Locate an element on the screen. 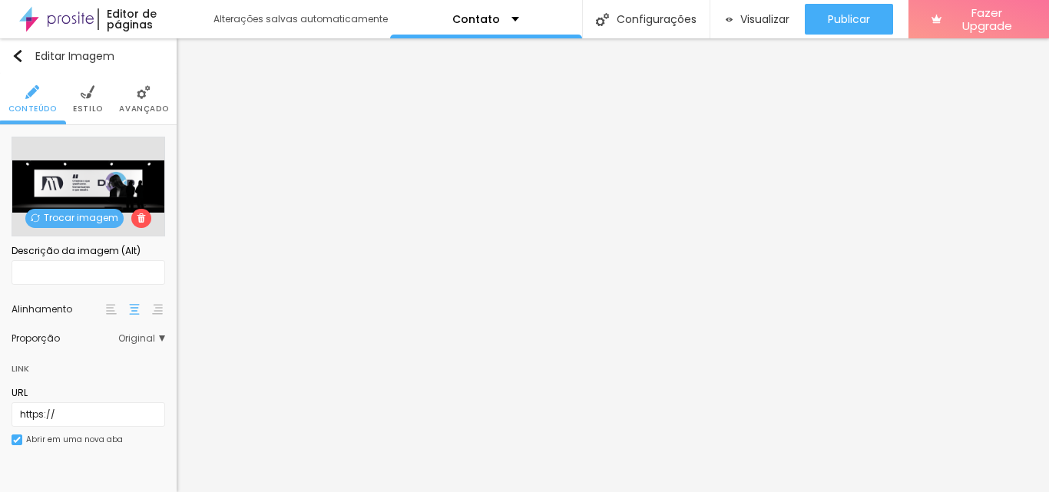 The image size is (1049, 492). div: Alinhamento is located at coordinates (58, 309).